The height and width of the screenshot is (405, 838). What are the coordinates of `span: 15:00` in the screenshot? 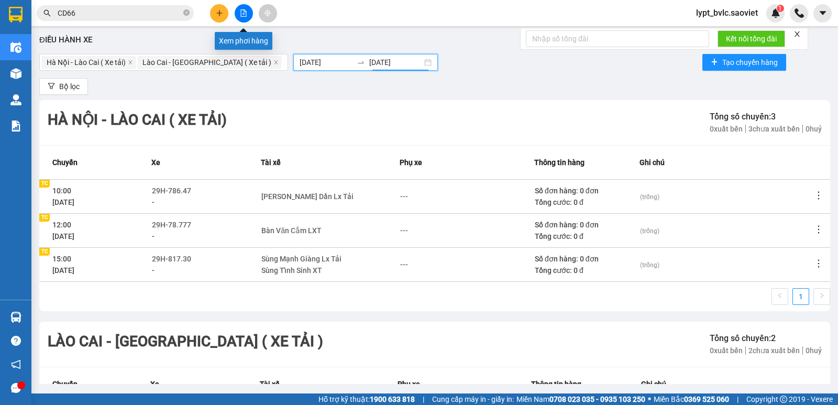 It's located at (62, 259).